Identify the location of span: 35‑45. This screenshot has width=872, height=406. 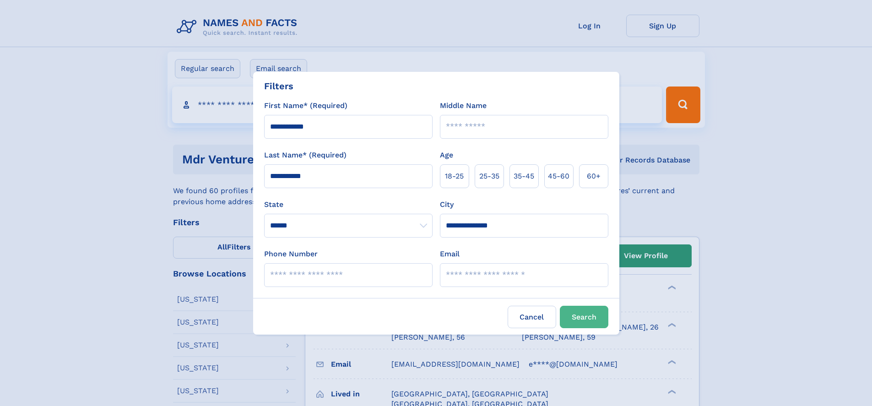
(524, 176).